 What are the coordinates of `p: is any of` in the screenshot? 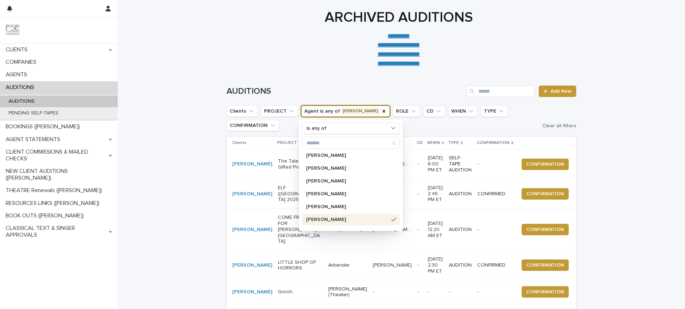 It's located at (316, 128).